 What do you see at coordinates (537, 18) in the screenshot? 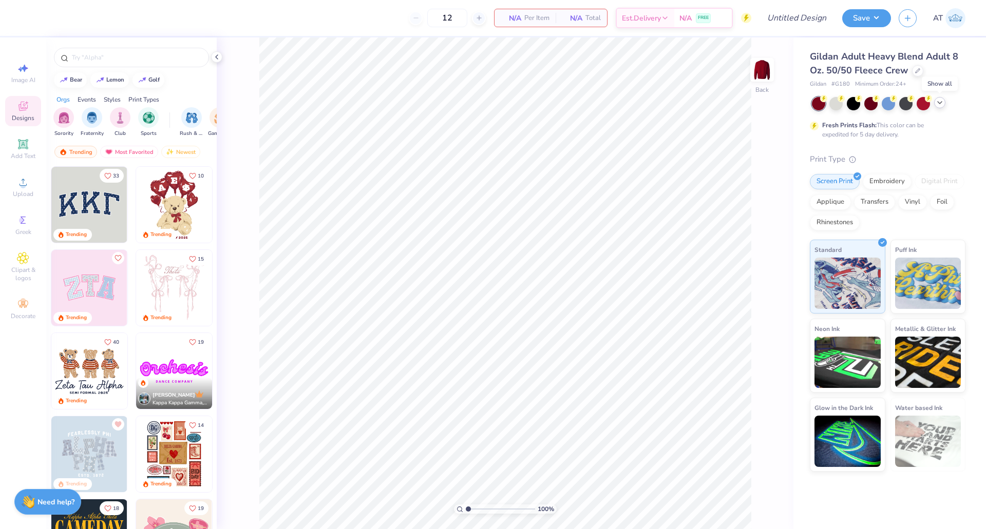
I see `span: Per Item` at bounding box center [537, 18].